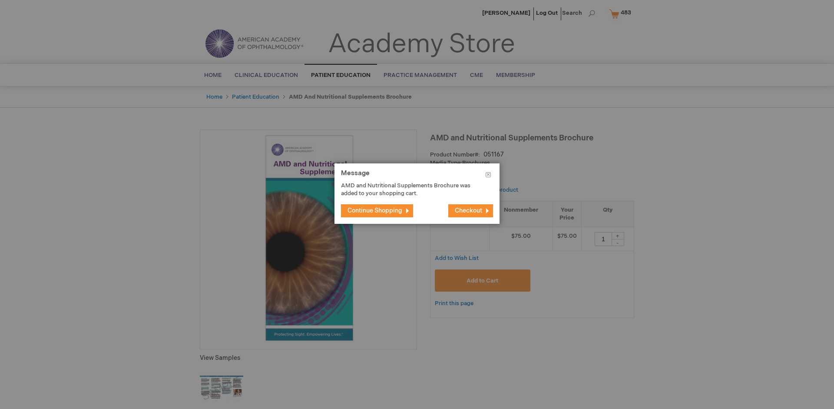 The height and width of the screenshot is (409, 834). Describe the element at coordinates (468, 210) in the screenshot. I see `span: Checkout` at that location.